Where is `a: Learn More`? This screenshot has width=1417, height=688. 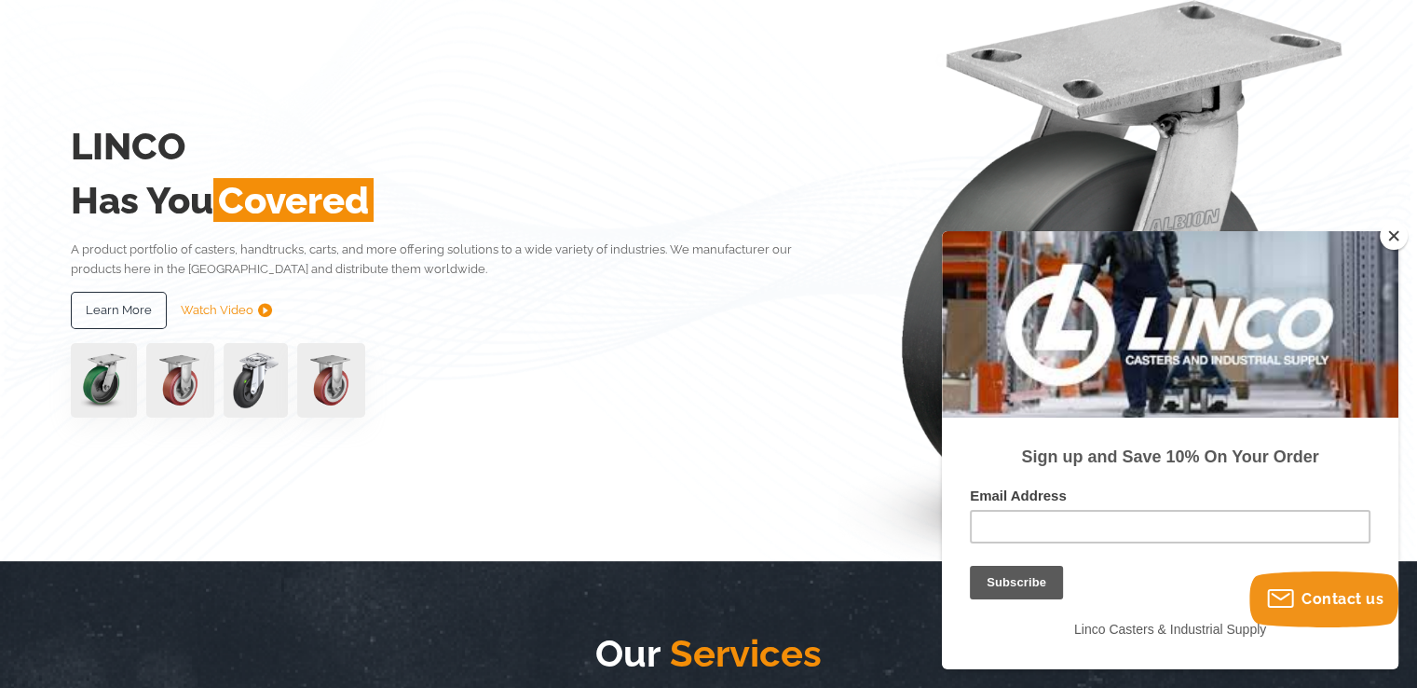
a: Learn More is located at coordinates (118, 310).